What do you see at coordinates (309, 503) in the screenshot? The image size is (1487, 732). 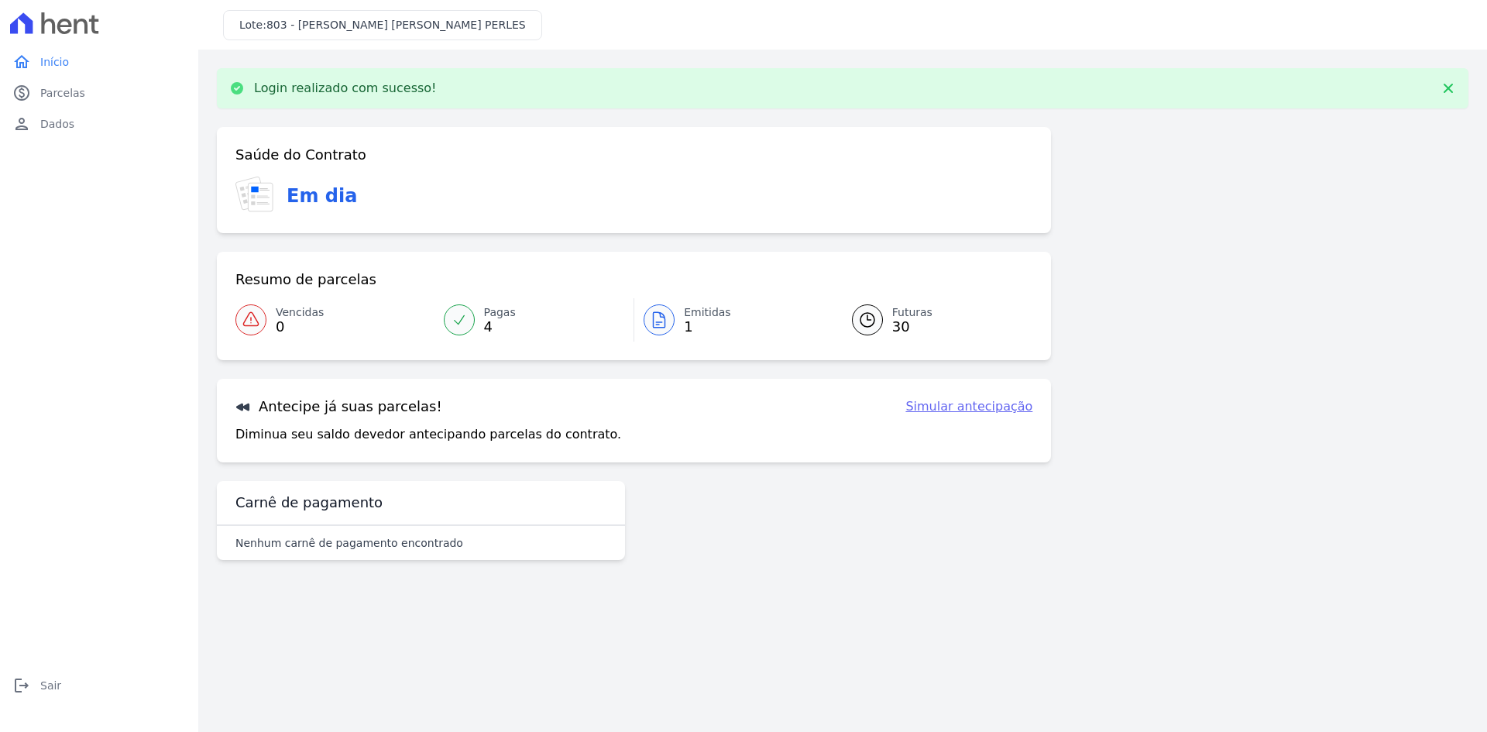 I see `h3: Carnê de pagamento` at bounding box center [309, 503].